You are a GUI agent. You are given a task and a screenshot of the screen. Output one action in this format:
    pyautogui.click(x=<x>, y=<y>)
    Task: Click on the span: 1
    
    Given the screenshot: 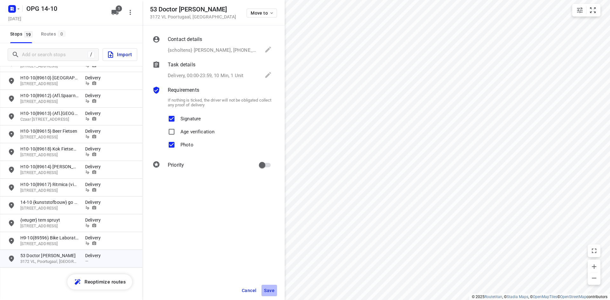 What is the action you would take?
    pyautogui.click(x=119, y=9)
    